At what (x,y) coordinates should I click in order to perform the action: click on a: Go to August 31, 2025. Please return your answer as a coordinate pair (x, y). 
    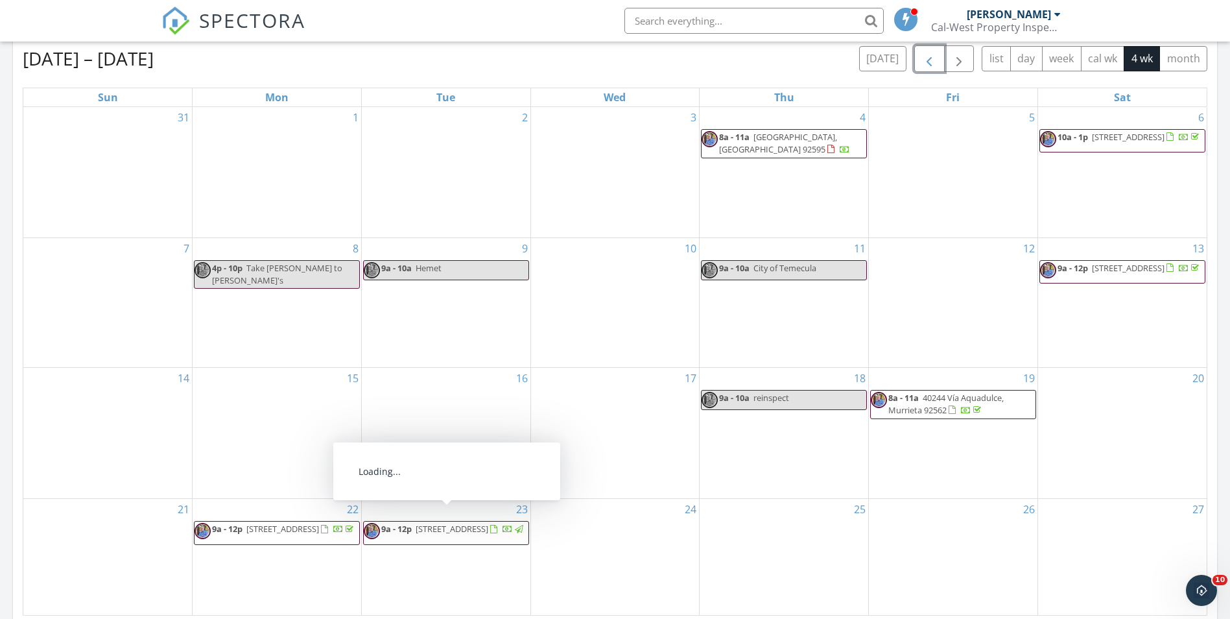
    Looking at the image, I should click on (184, 117).